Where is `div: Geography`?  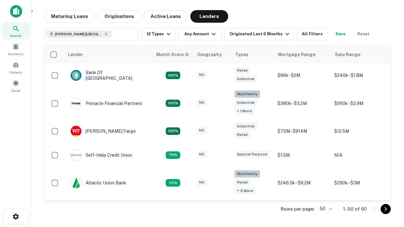
div: Geography is located at coordinates (210, 55).